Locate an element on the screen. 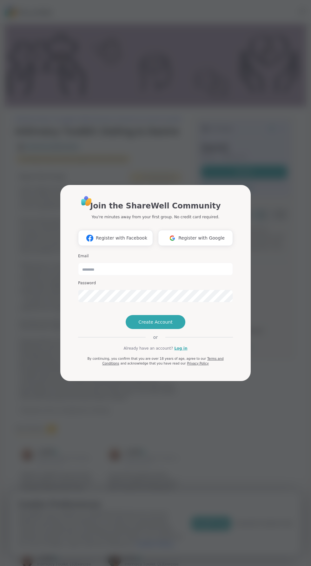  span: Create Account is located at coordinates (156, 322).